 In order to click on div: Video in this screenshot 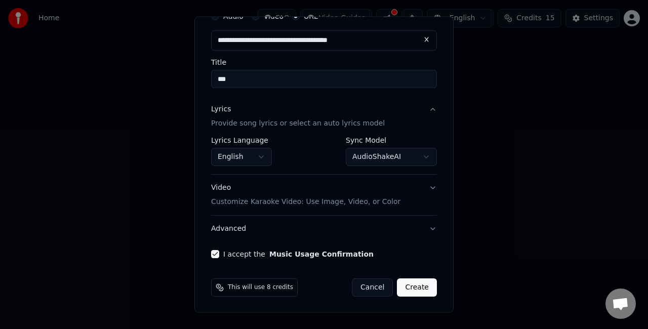, I will do `click(306, 195)`.